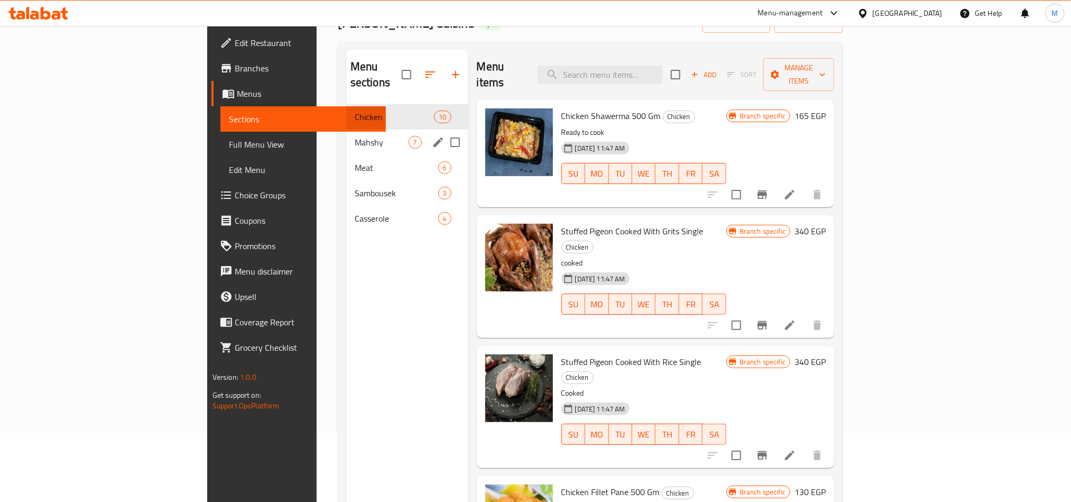 The height and width of the screenshot is (502, 1071). Describe the element at coordinates (442, 117) in the screenshot. I see `span: 10` at that location.